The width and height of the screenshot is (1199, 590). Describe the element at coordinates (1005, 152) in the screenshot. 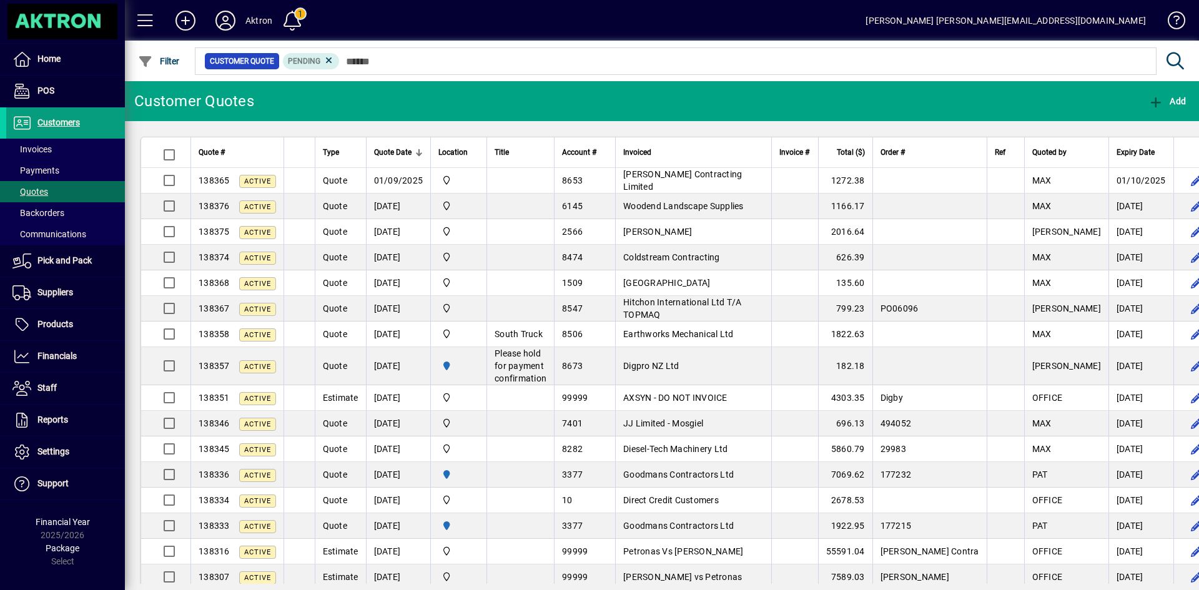

I see `div: Ref` at that location.